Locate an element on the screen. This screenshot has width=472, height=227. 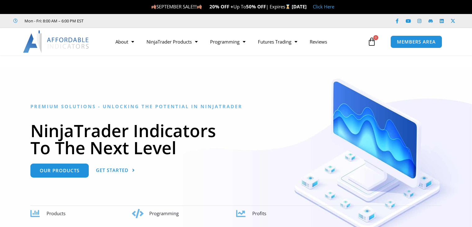
a: 0 is located at coordinates (372, 42).